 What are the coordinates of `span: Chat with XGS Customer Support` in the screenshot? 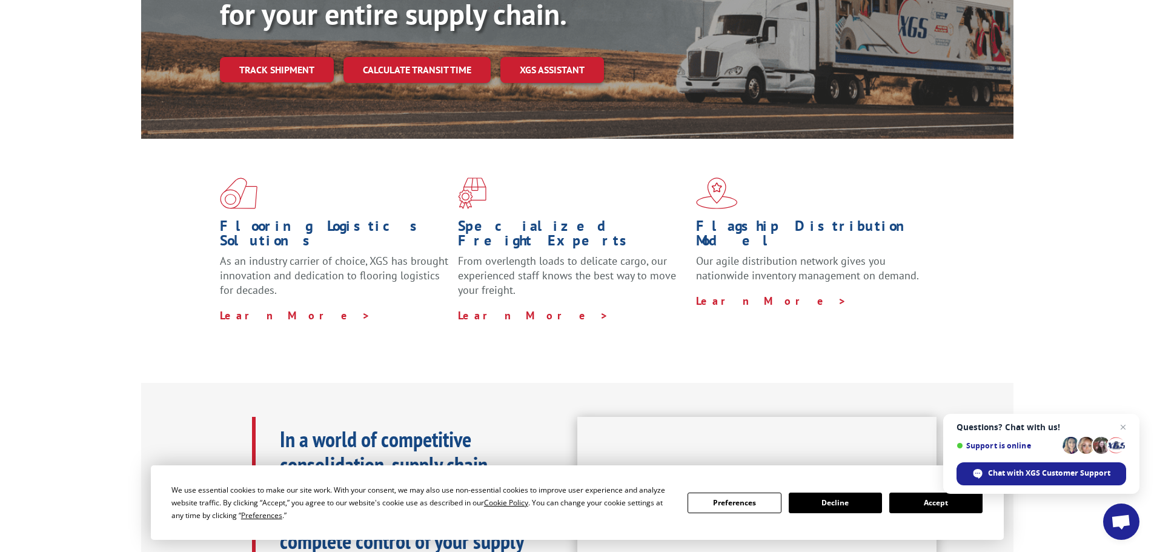 It's located at (1049, 473).